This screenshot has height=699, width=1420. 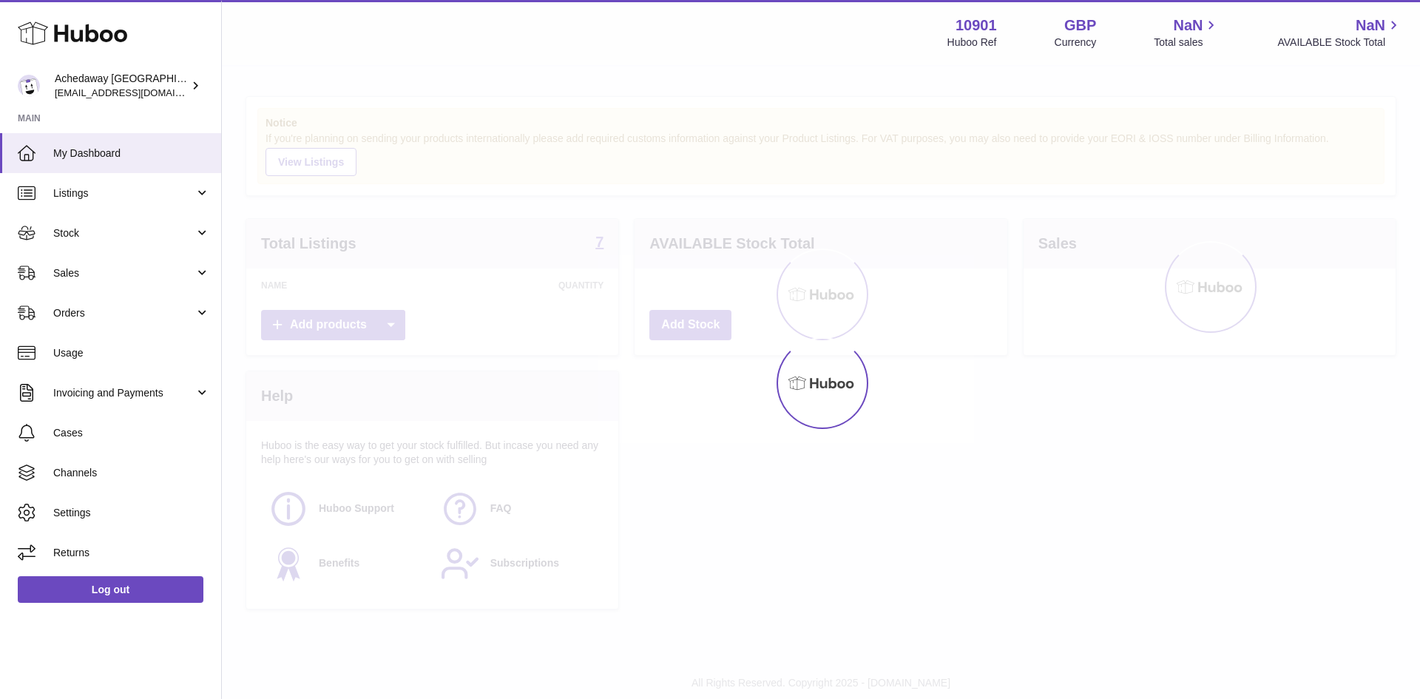 I want to click on img: admin@newpb.co.uk, so click(x=29, y=86).